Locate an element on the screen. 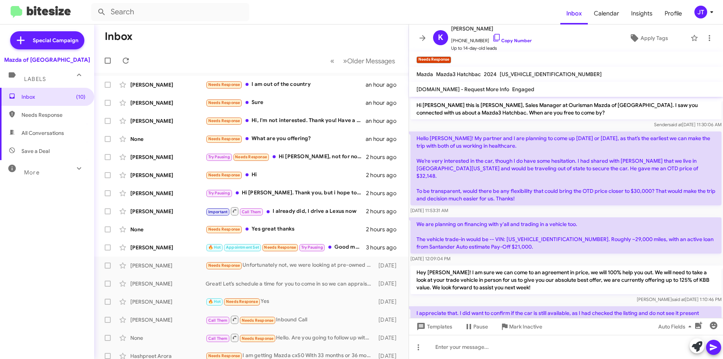 This screenshot has height=359, width=723. div: Hi, I'm not interested. Thank you! Have a nice day! is located at coordinates (285, 121).